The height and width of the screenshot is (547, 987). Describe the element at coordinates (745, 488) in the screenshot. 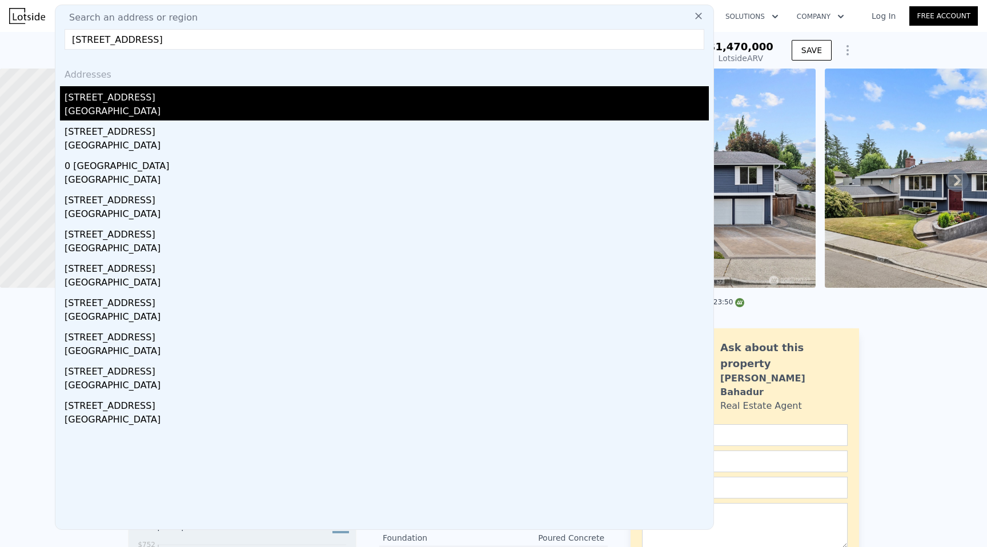

I see `input: Phone` at that location.